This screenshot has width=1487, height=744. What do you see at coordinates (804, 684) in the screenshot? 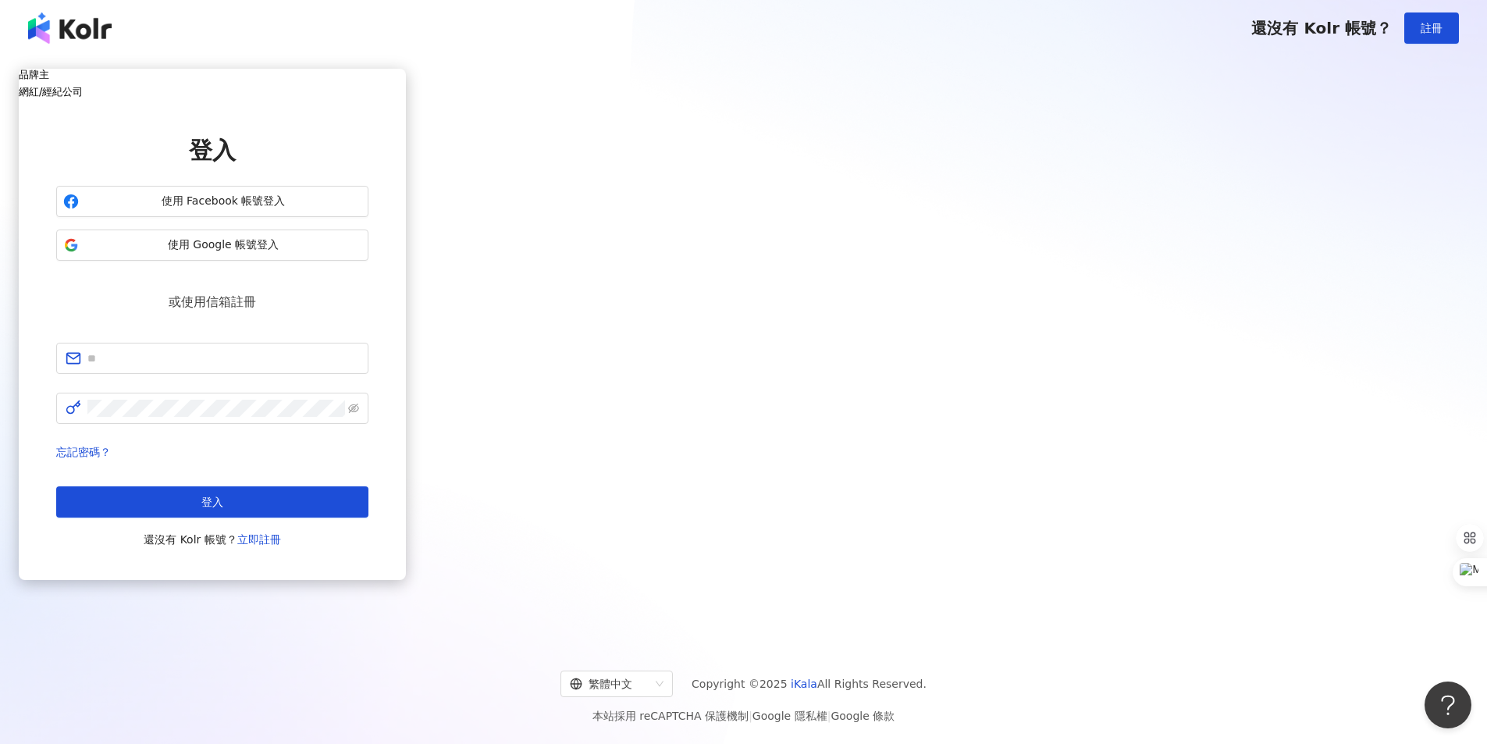
I see `a: iKala` at bounding box center [804, 684].